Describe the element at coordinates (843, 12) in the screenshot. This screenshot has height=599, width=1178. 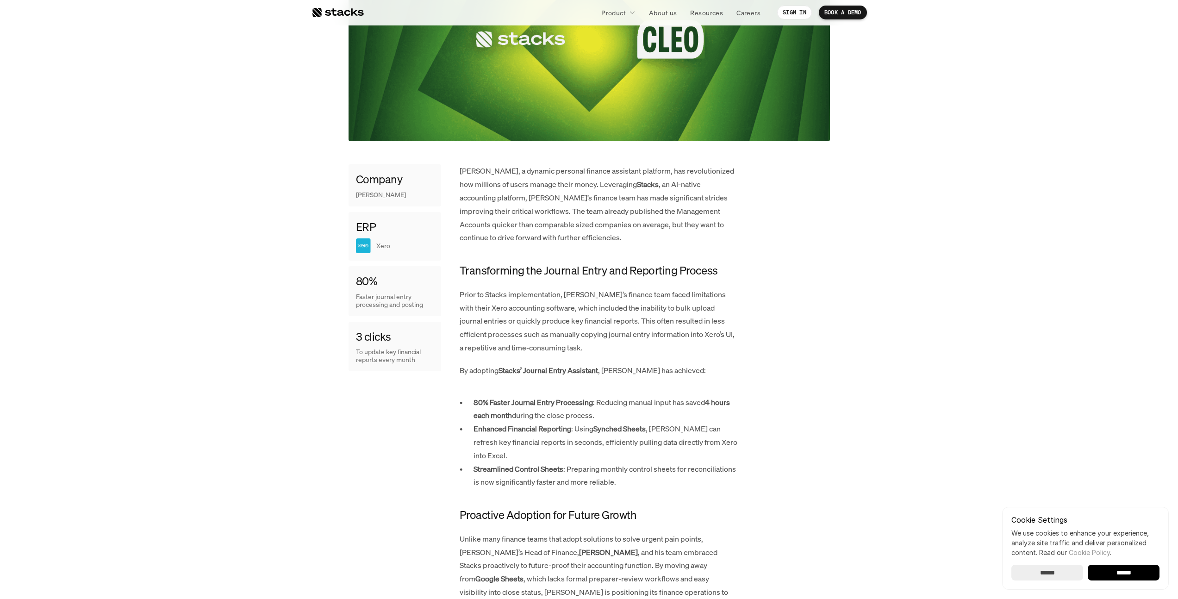
I see `p: BOOK A DEMO` at that location.